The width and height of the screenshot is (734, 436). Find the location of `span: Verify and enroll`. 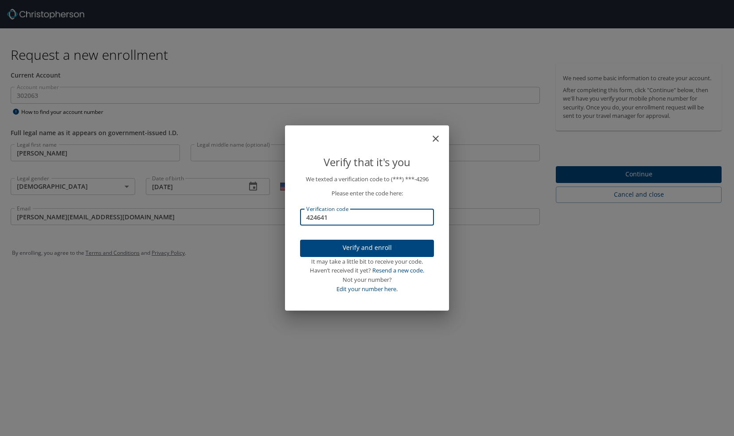

span: Verify and enroll is located at coordinates (367, 248).